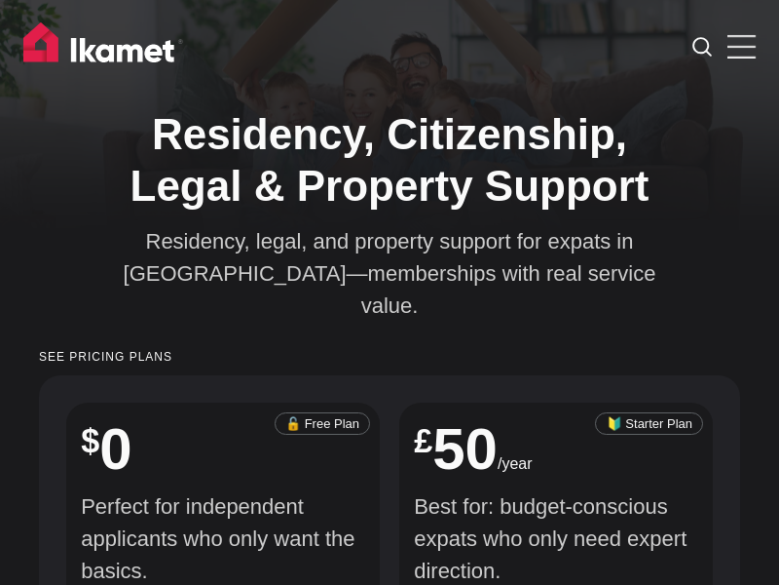 The height and width of the screenshot is (585, 779). What do you see at coordinates (223, 449) in the screenshot?
I see `h2: 0` at bounding box center [223, 449].